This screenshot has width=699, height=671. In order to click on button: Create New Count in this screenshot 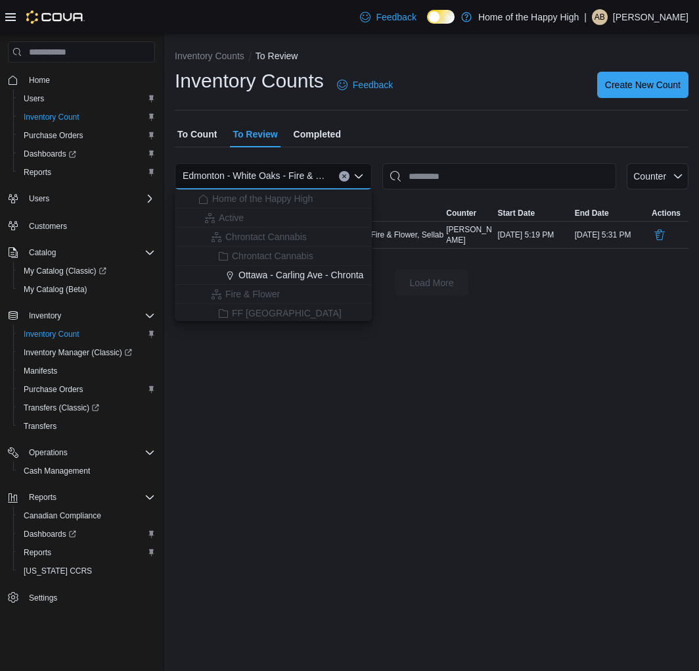, I will do `click(643, 85)`.